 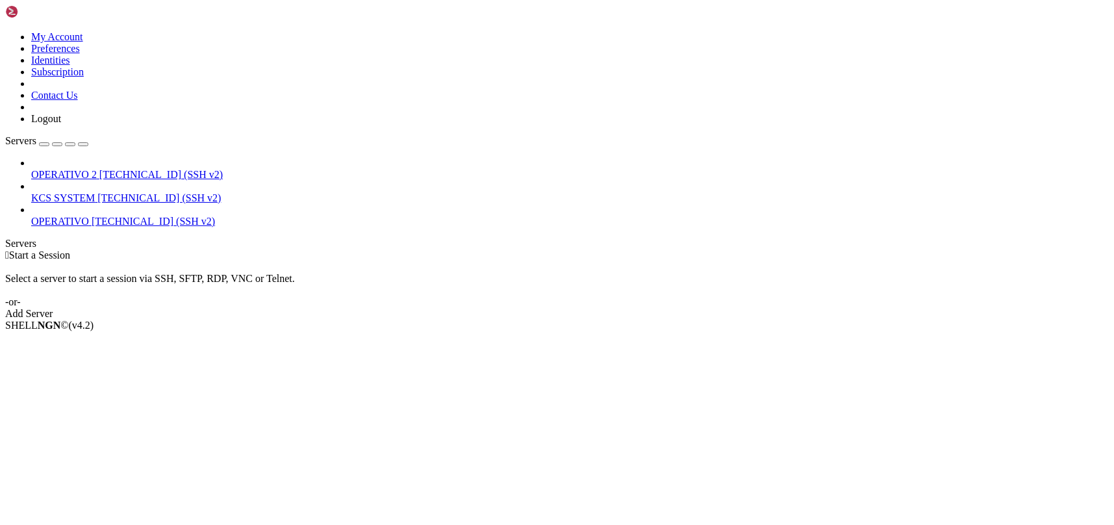 I want to click on img: Shellngn, so click(x=42, y=12).